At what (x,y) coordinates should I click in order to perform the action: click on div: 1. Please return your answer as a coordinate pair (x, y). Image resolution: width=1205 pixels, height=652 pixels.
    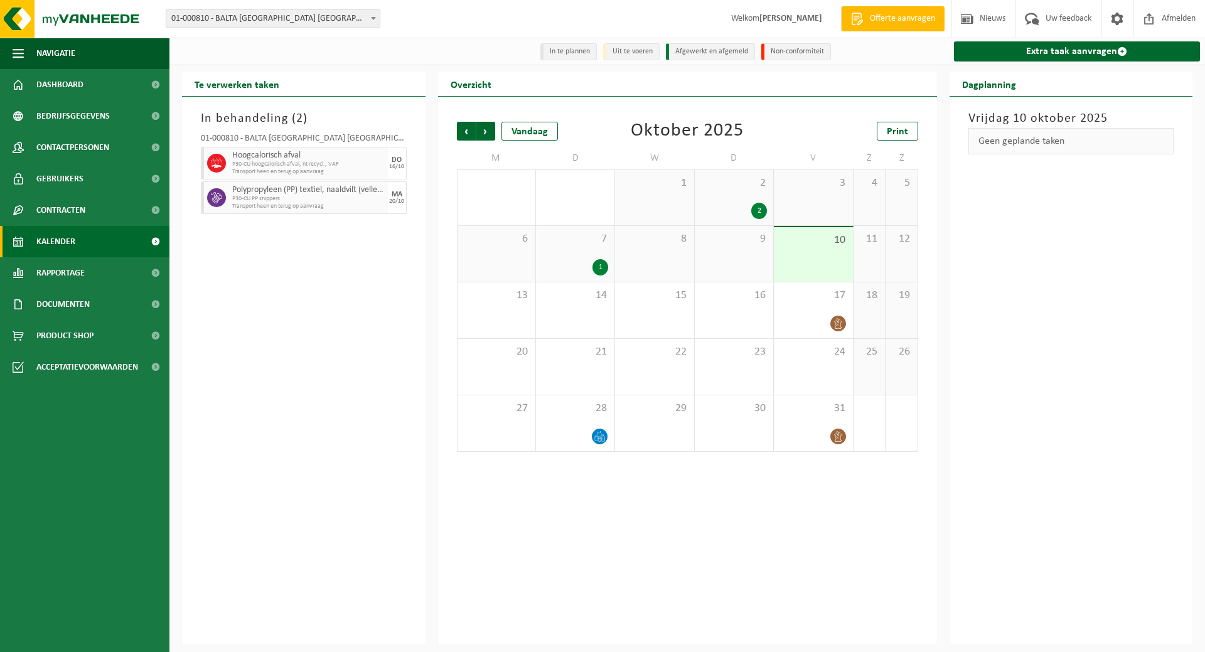
    Looking at the image, I should click on (600, 267).